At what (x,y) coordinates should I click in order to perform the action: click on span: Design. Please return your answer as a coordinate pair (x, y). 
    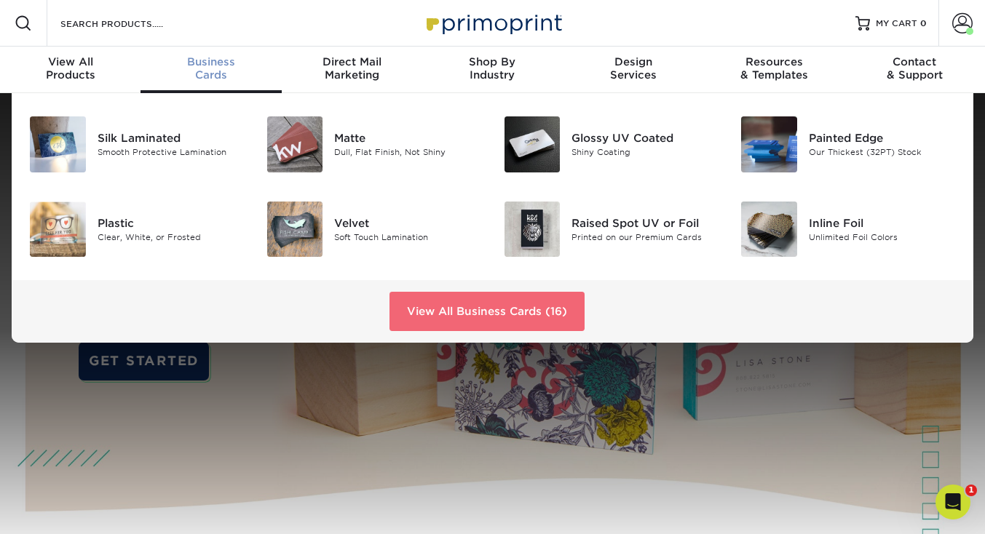
    Looking at the image, I should click on (632, 62).